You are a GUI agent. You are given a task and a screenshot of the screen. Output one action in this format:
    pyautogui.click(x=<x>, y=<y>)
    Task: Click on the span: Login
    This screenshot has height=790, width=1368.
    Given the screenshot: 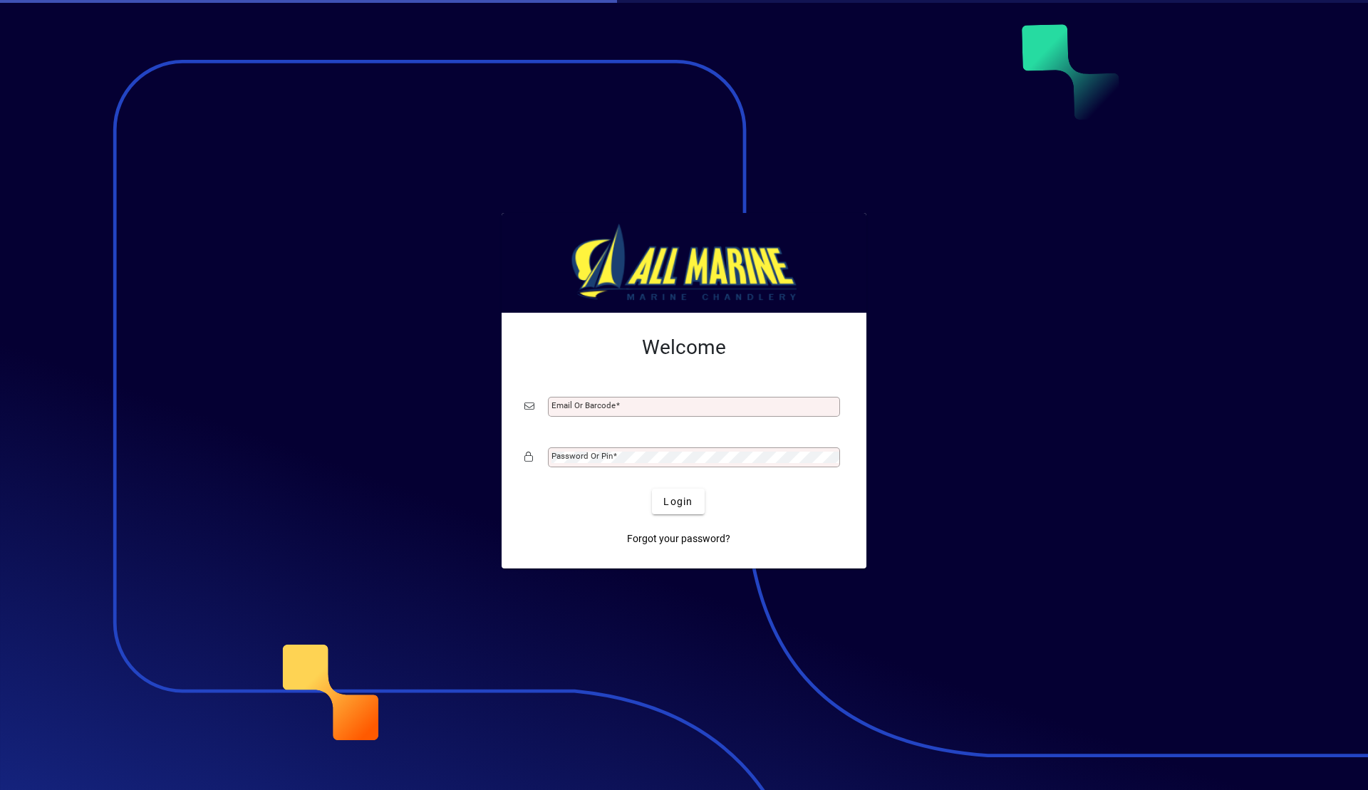 What is the action you would take?
    pyautogui.click(x=677, y=501)
    